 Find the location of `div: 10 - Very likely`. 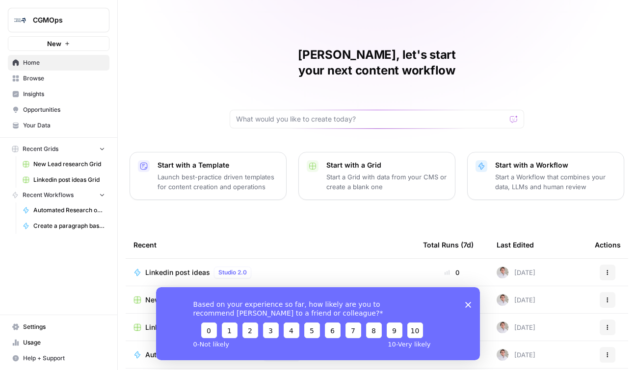

div: 10 - Very likely is located at coordinates (229, 57).